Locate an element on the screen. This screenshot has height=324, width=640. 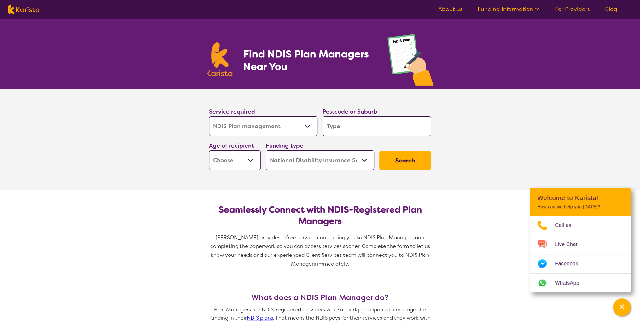
label: Service required is located at coordinates (232, 112).